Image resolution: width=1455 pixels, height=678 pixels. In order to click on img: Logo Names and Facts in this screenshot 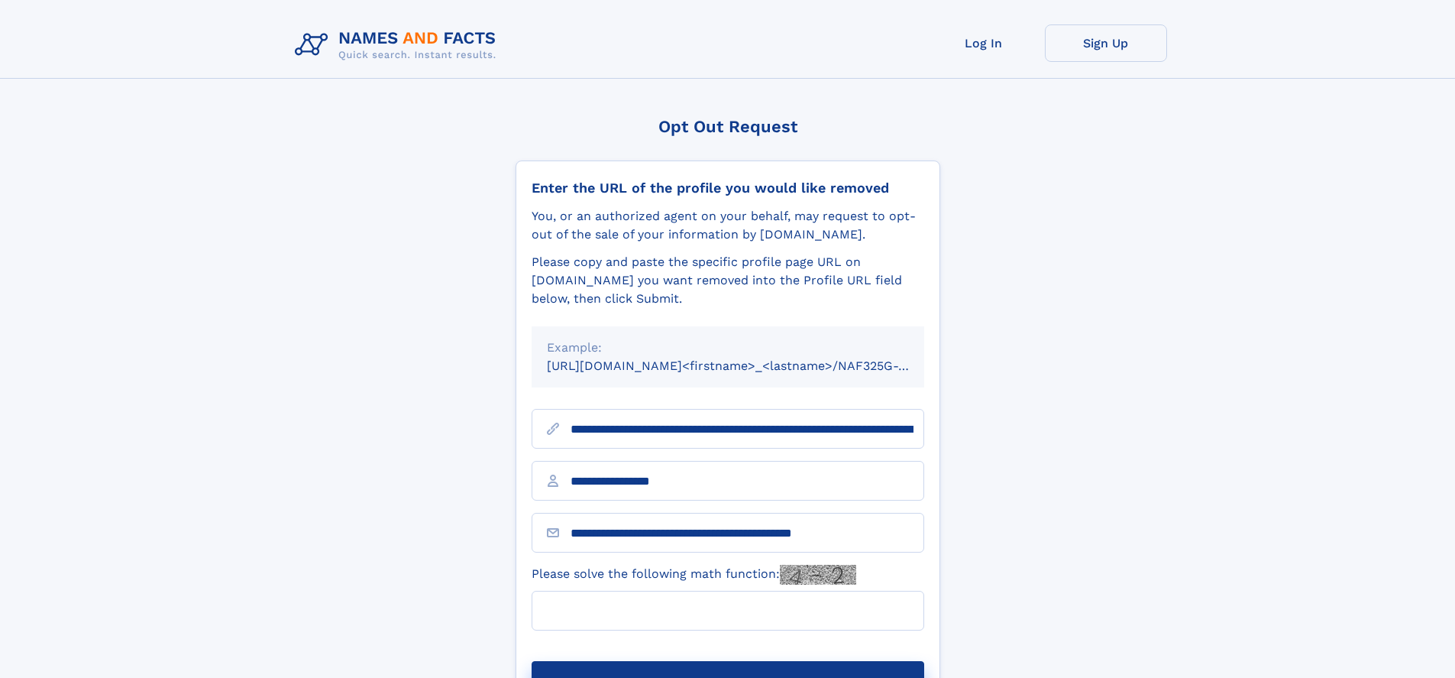, I will do `click(399, 45)`.